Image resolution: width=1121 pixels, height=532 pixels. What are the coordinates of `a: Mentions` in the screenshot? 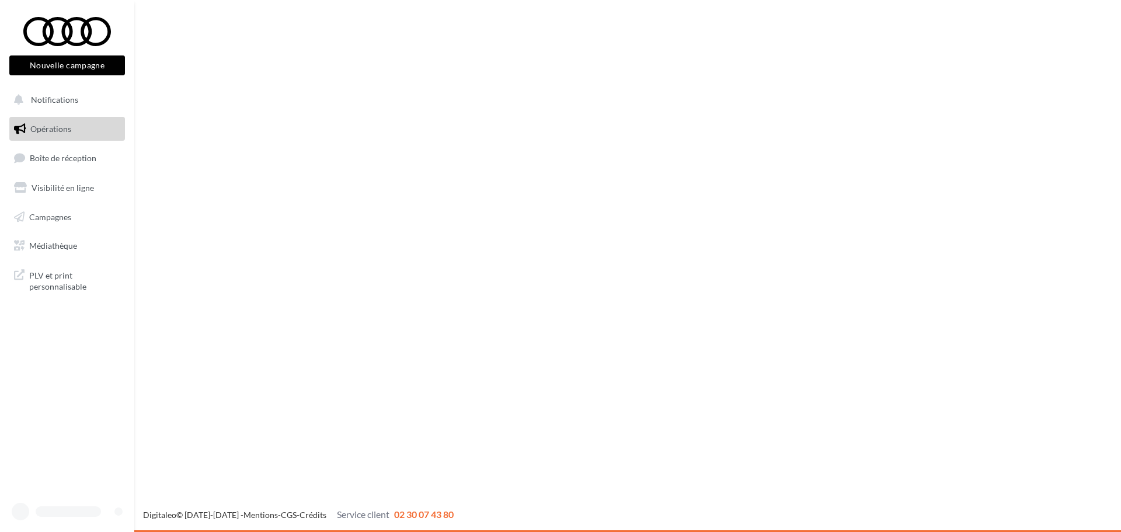 It's located at (260, 514).